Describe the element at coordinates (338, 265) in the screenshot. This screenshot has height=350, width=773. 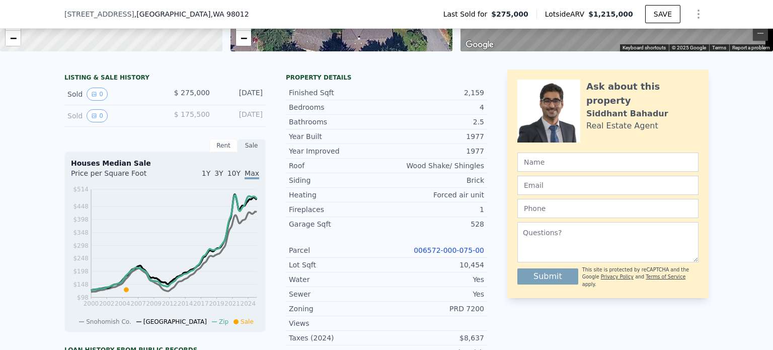
I see `div: Lot Sqft` at that location.